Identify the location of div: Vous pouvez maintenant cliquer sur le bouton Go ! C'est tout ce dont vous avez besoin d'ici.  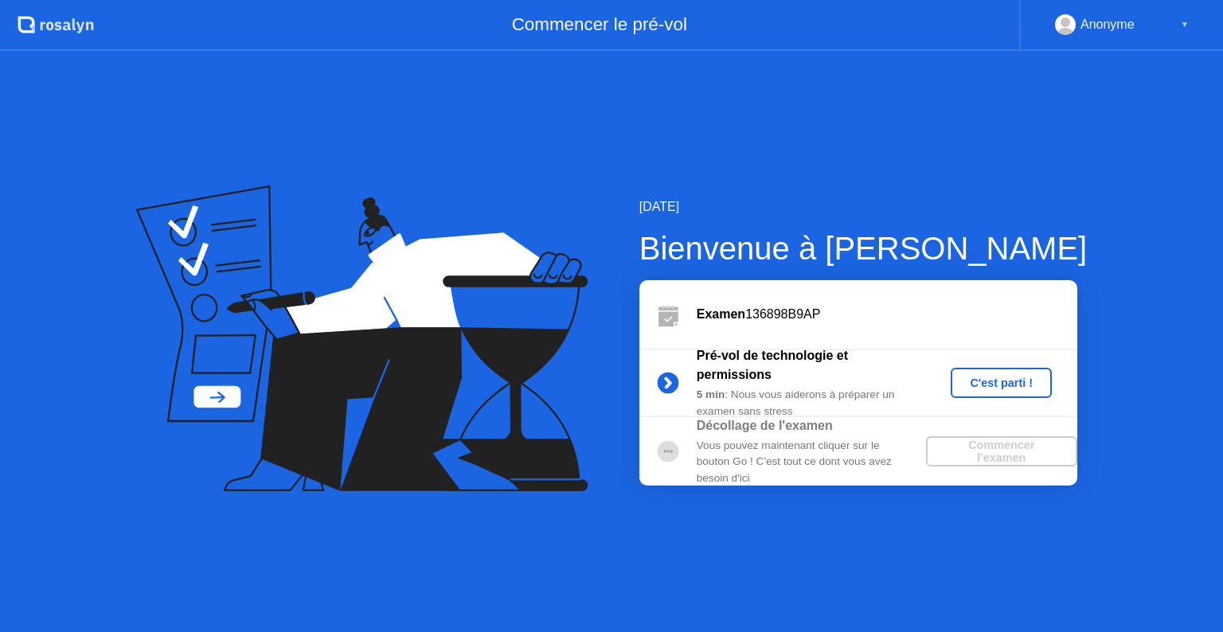
(811, 462).